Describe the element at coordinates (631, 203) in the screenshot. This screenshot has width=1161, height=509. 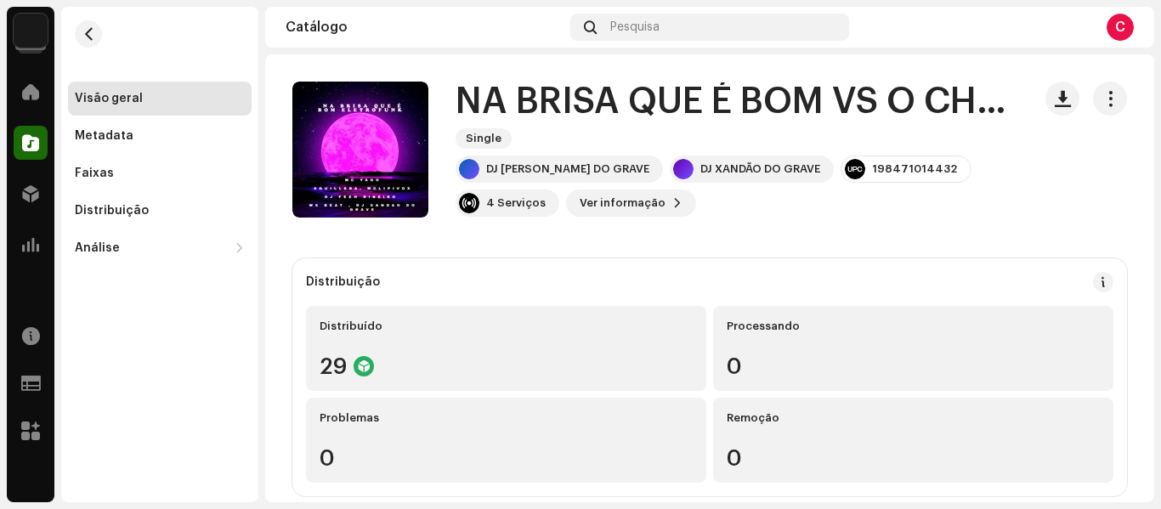
I see `button: Ver informação` at that location.